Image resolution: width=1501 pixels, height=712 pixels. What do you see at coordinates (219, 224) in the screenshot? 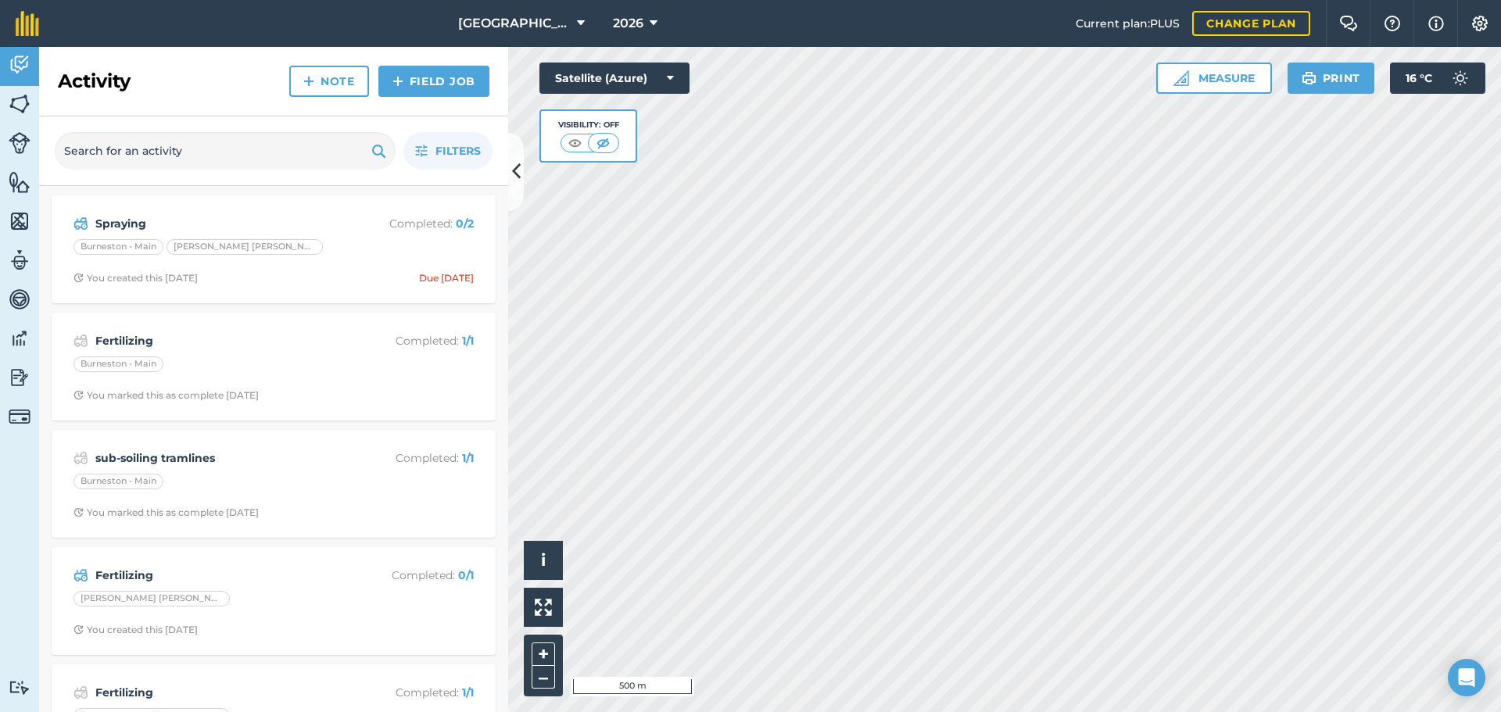
I see `strong: Spraying` at bounding box center [219, 224].